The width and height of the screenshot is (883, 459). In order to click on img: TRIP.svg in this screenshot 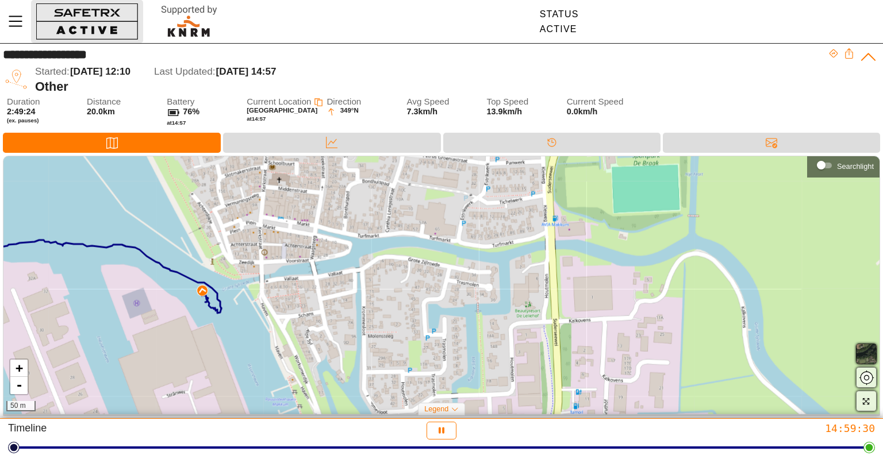, I will do `click(16, 79)`.